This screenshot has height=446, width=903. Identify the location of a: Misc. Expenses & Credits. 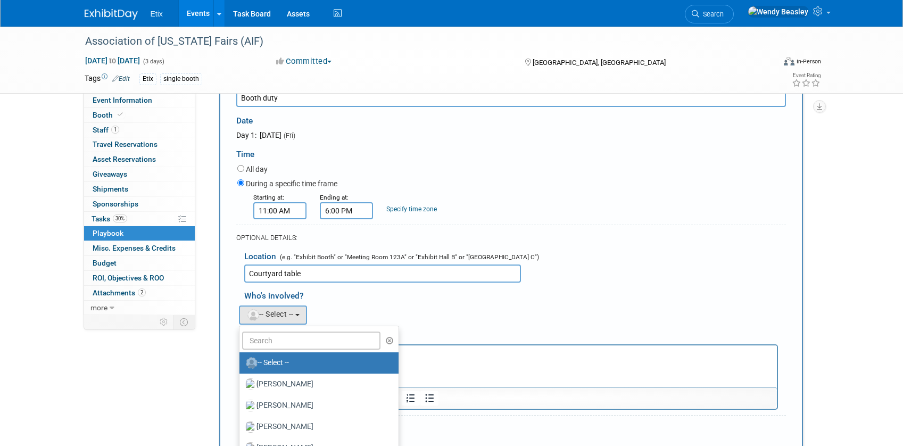
(139, 248).